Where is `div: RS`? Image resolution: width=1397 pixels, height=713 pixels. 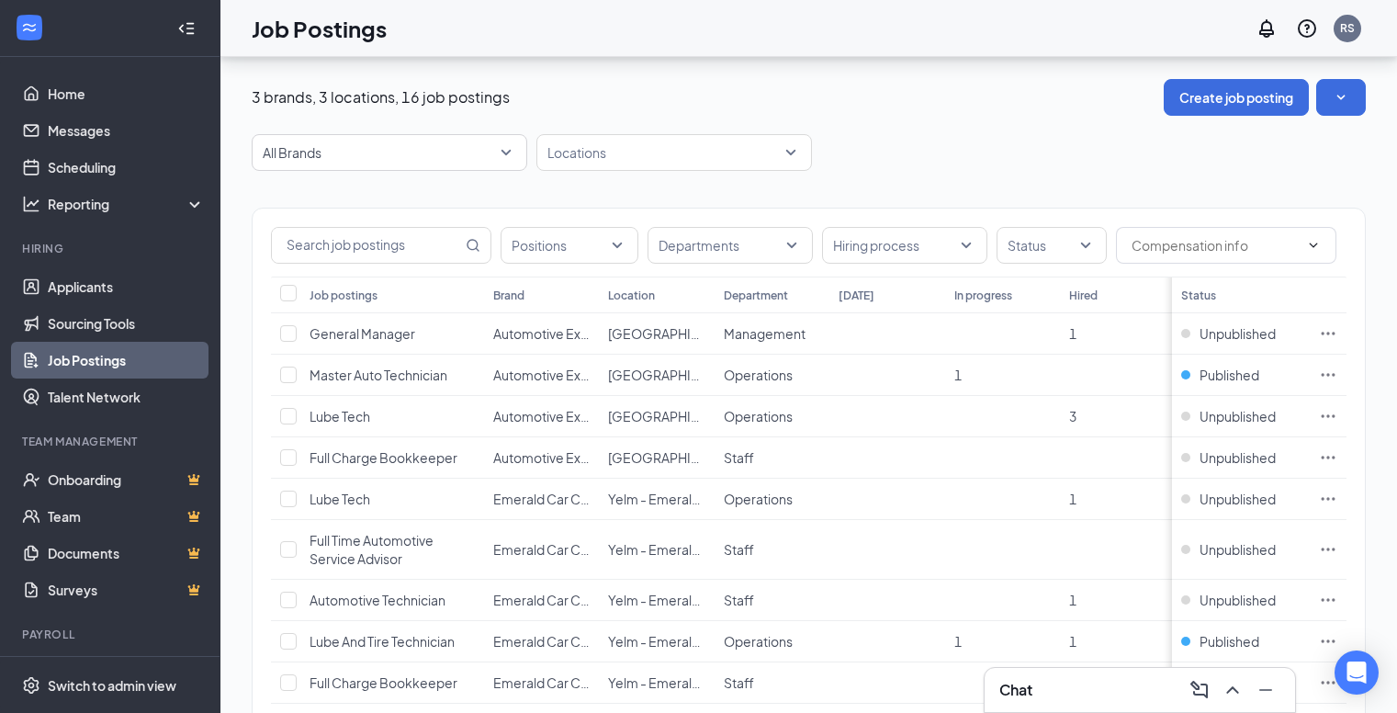 div: RS is located at coordinates (1348, 28).